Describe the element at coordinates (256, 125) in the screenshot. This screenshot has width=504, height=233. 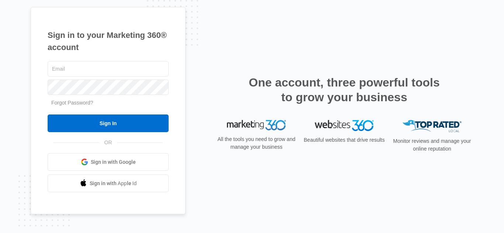
I see `img: Marketing 360` at that location.